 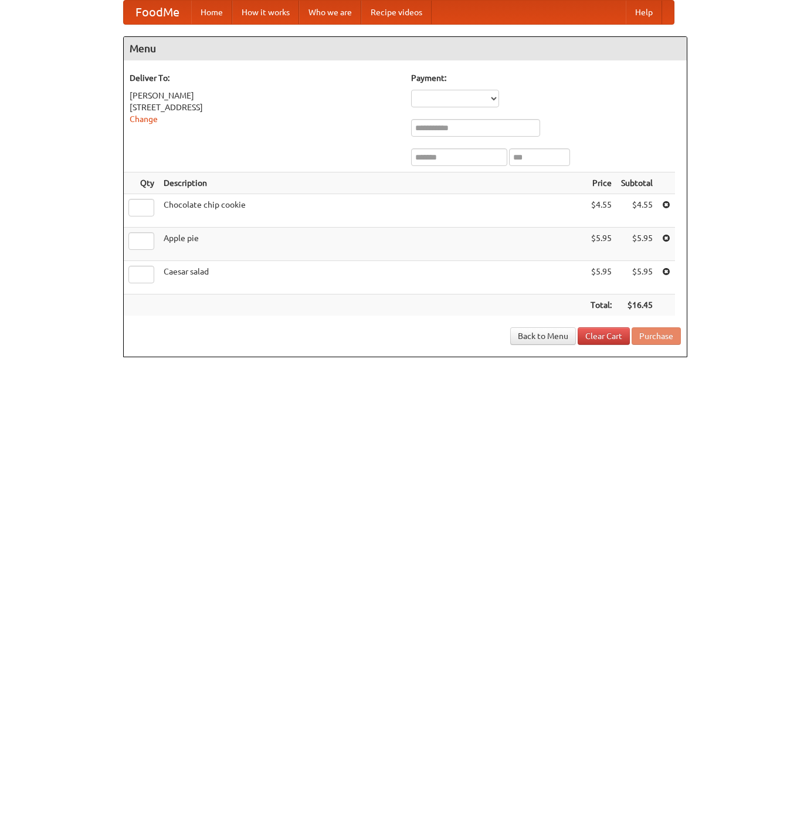 I want to click on h5: Payment:, so click(x=546, y=78).